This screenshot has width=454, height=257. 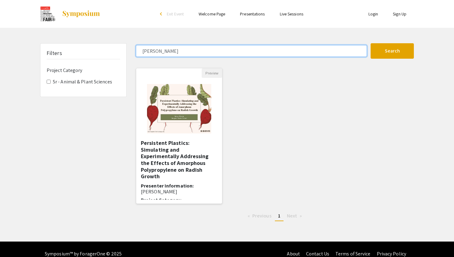 What do you see at coordinates (279, 216) in the screenshot?
I see `span: 1` at bounding box center [279, 216].